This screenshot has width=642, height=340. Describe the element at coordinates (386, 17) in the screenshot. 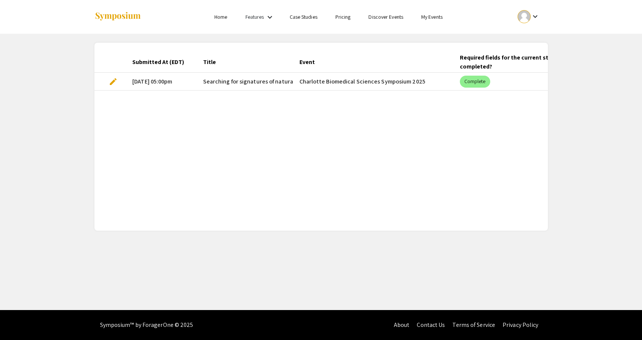

I see `a: Discover Events` at that location.